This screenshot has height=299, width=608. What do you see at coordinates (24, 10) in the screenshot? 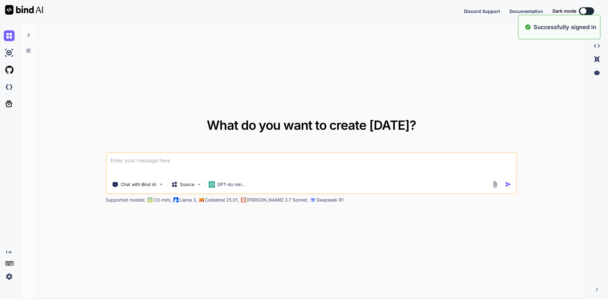
I see `img: Bind AI` at bounding box center [24, 10].